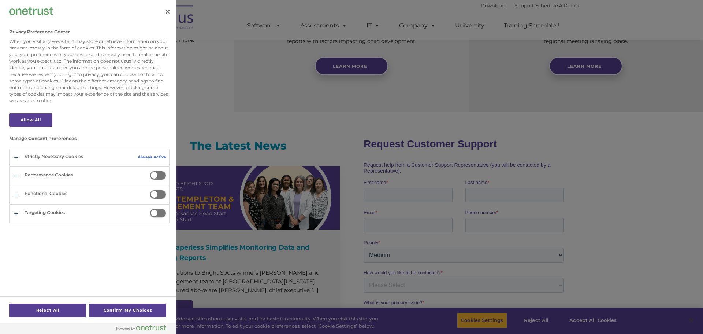  What do you see at coordinates (89, 71) in the screenshot?
I see `div: When you visit any website, it may store or retrieve information on your browser, mostly in the f...` at bounding box center [89, 71].